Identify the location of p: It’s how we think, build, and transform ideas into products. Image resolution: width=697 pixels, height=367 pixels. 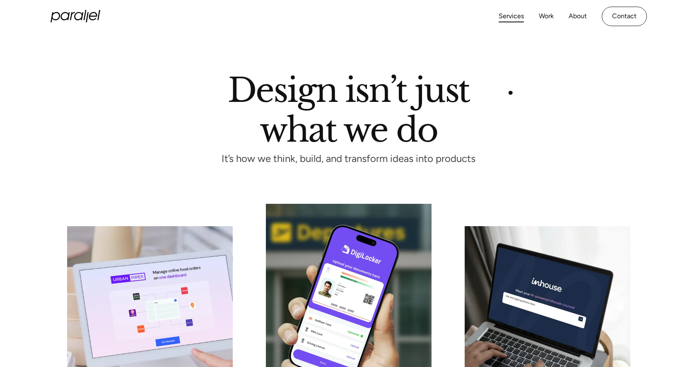
(349, 159).